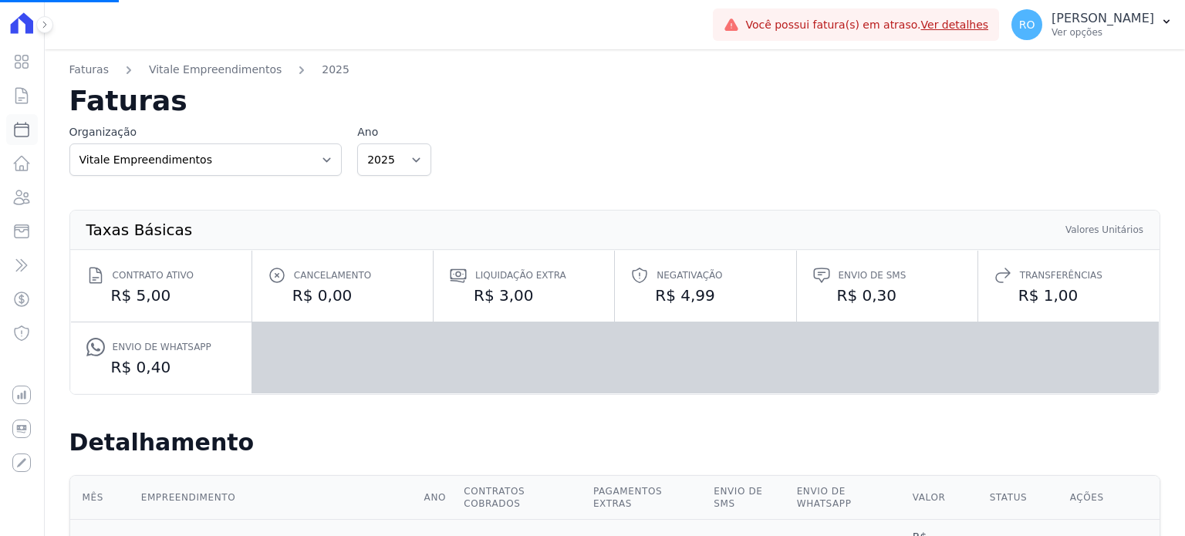 The width and height of the screenshot is (1185, 536). I want to click on label: Organização, so click(206, 132).